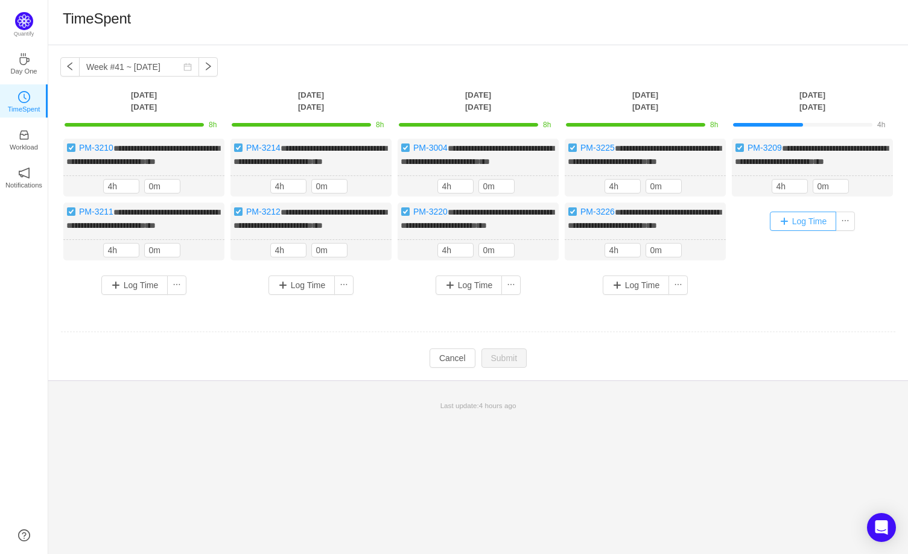  Describe the element at coordinates (504, 358) in the screenshot. I see `button: Submit` at that location.